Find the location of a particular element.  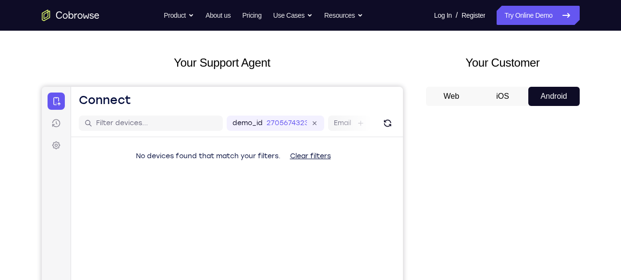

span: No devices found that match your filters. is located at coordinates (166, 69).